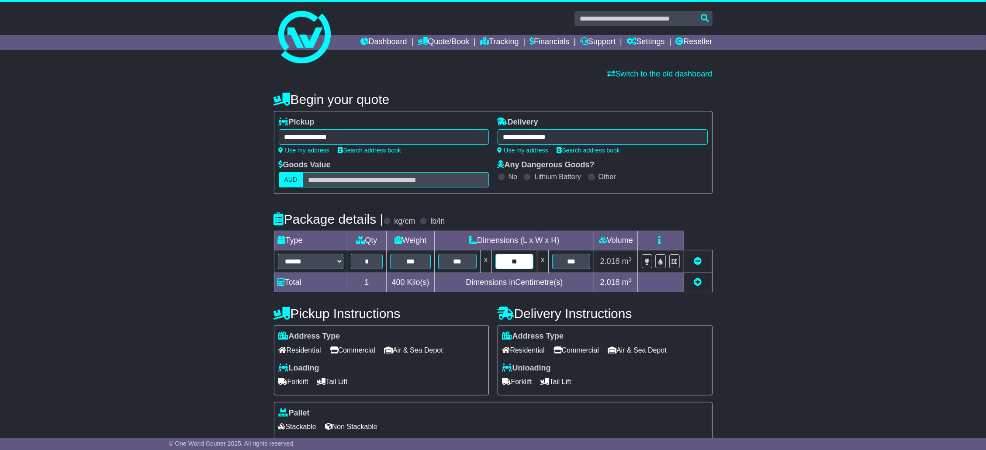 This screenshot has width=986, height=450. What do you see at coordinates (694, 42) in the screenshot?
I see `a: Reseller` at bounding box center [694, 42].